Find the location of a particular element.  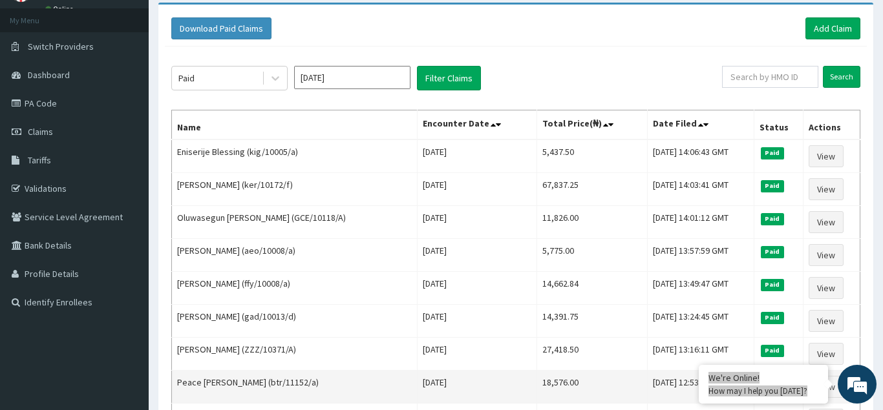

td: 5,775.00 is located at coordinates (591, 255).